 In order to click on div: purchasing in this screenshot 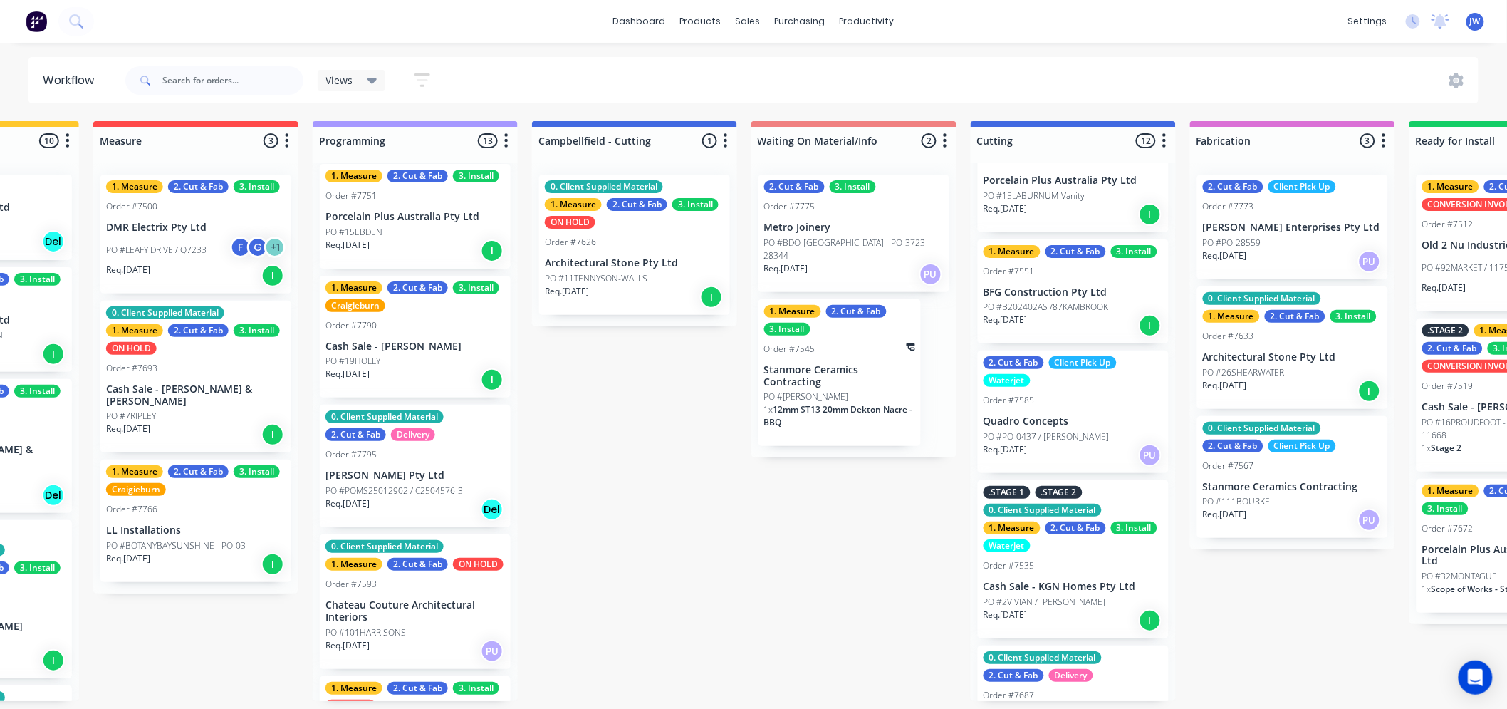, I will do `click(800, 21)`.